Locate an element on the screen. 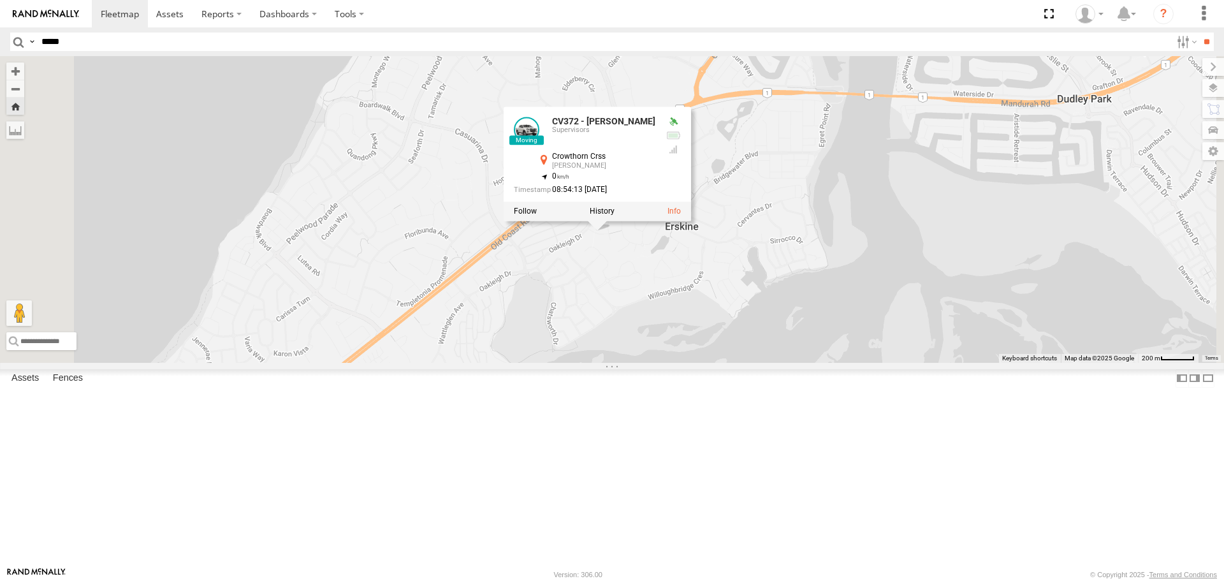 Image resolution: width=1224 pixels, height=581 pixels. a: Terms and Conditions is located at coordinates (1183, 574).